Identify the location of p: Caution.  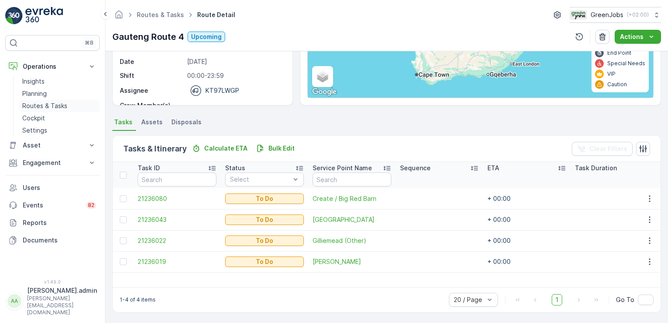
(617, 84).